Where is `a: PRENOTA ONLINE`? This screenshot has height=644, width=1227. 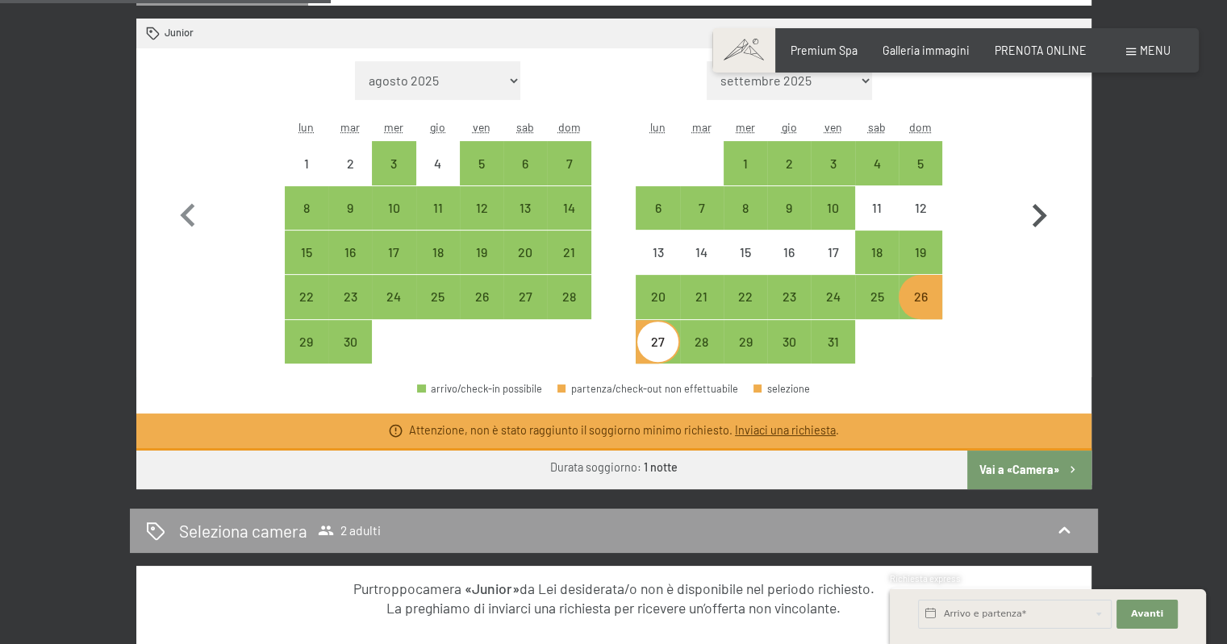 a: PRENOTA ONLINE is located at coordinates (1040, 50).